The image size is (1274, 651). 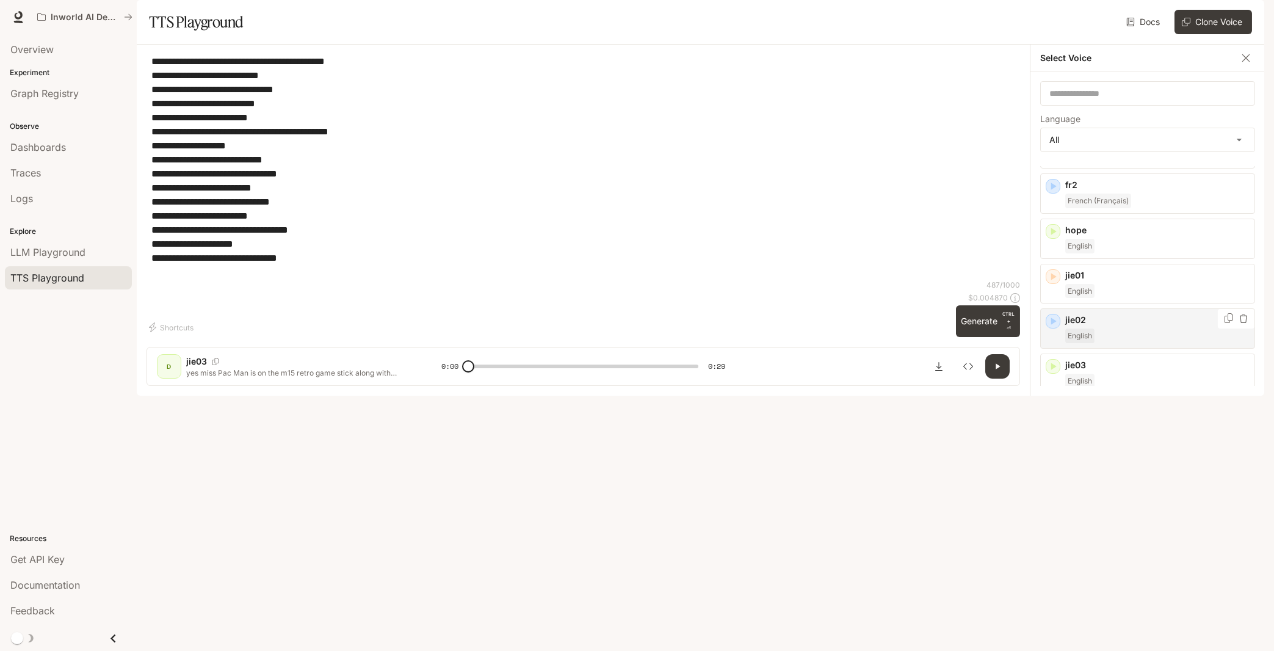 What do you see at coordinates (939, 366) in the screenshot?
I see `button: Download audio` at bounding box center [939, 366].